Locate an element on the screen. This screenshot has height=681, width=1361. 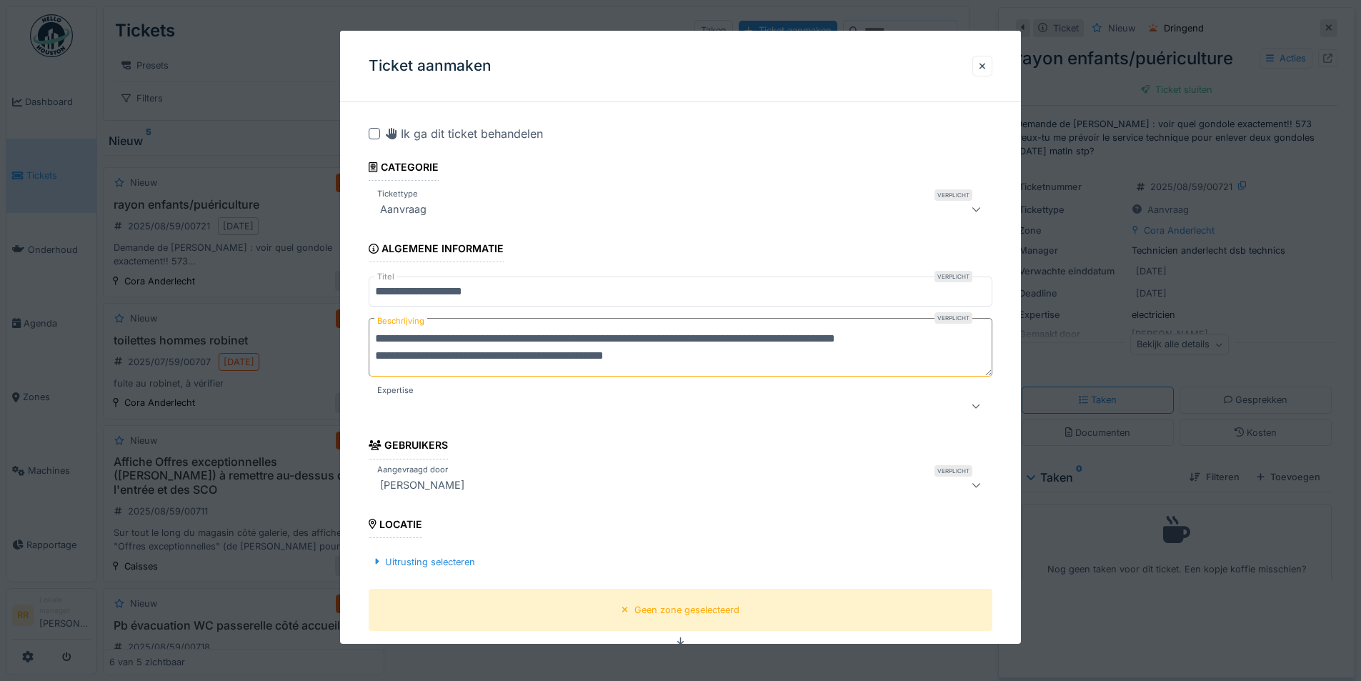
label: Expertise is located at coordinates (395, 390).